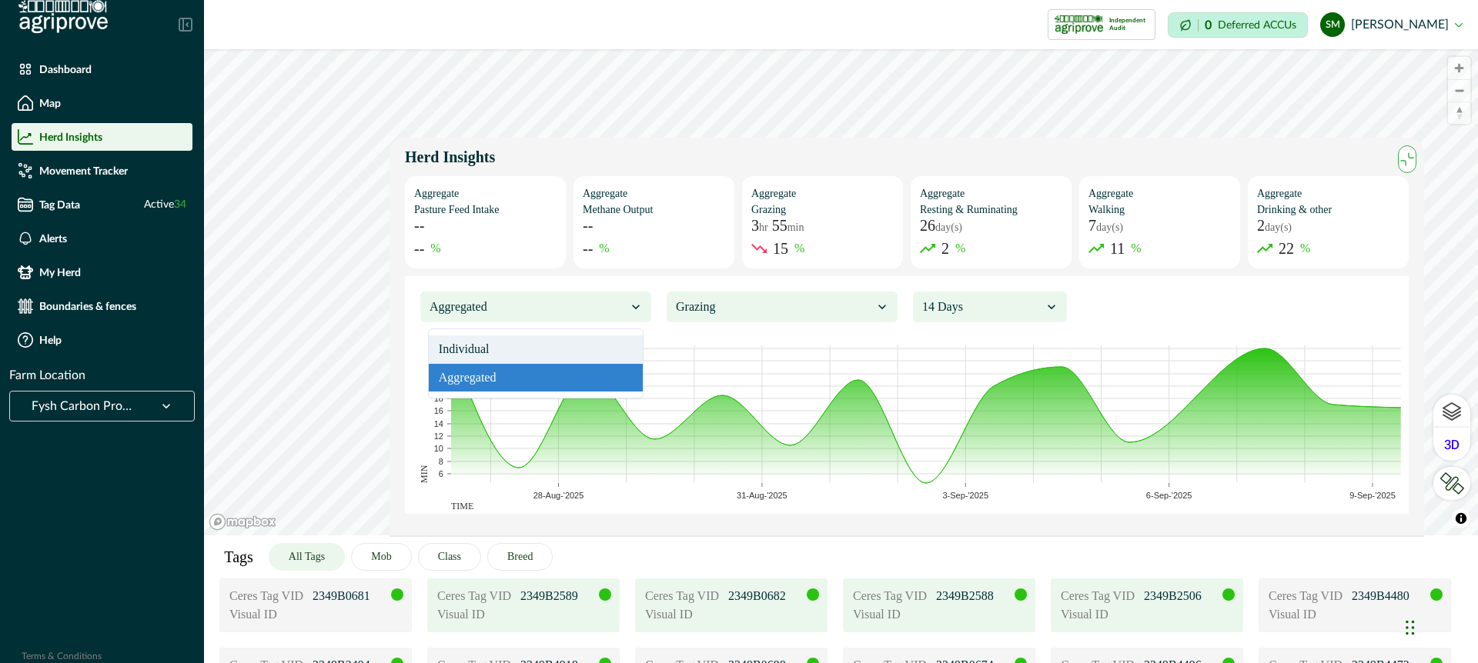  Describe the element at coordinates (1458, 91) in the screenshot. I see `span: Zoom out` at that location.